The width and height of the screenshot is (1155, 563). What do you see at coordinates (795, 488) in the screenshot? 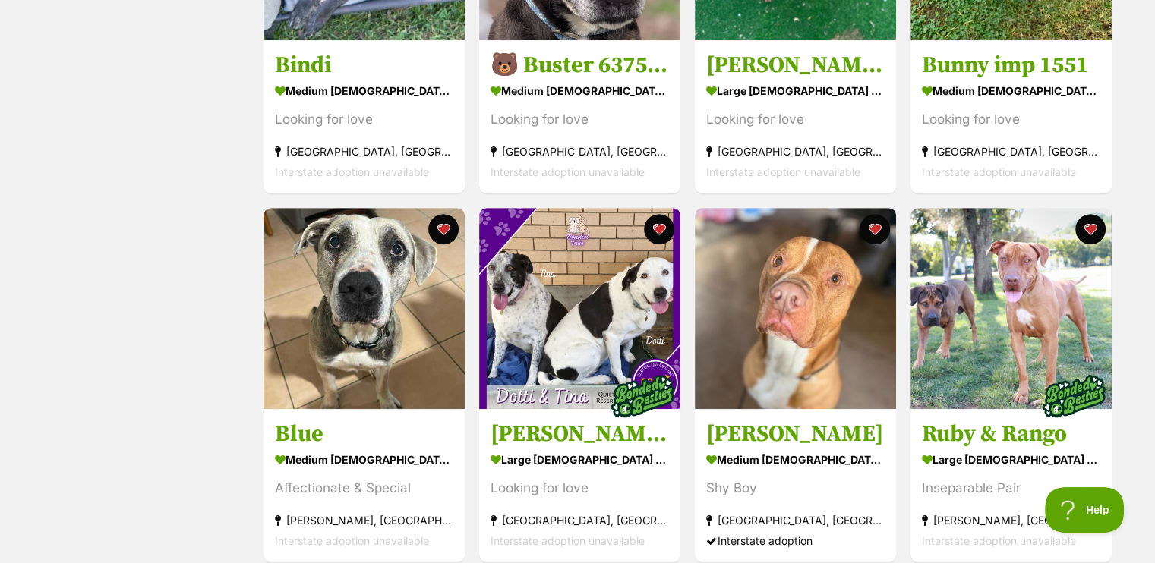
I see `div: Shy Boy` at bounding box center [795, 488].